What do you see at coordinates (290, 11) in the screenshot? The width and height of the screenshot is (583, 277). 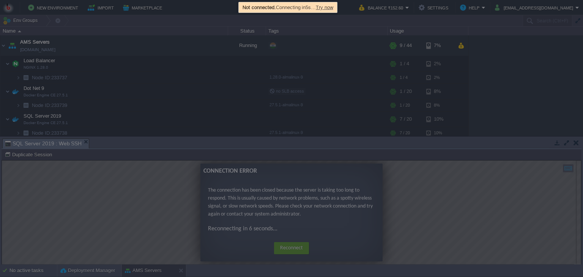 I see `div: Connection Error` at bounding box center [290, 11].